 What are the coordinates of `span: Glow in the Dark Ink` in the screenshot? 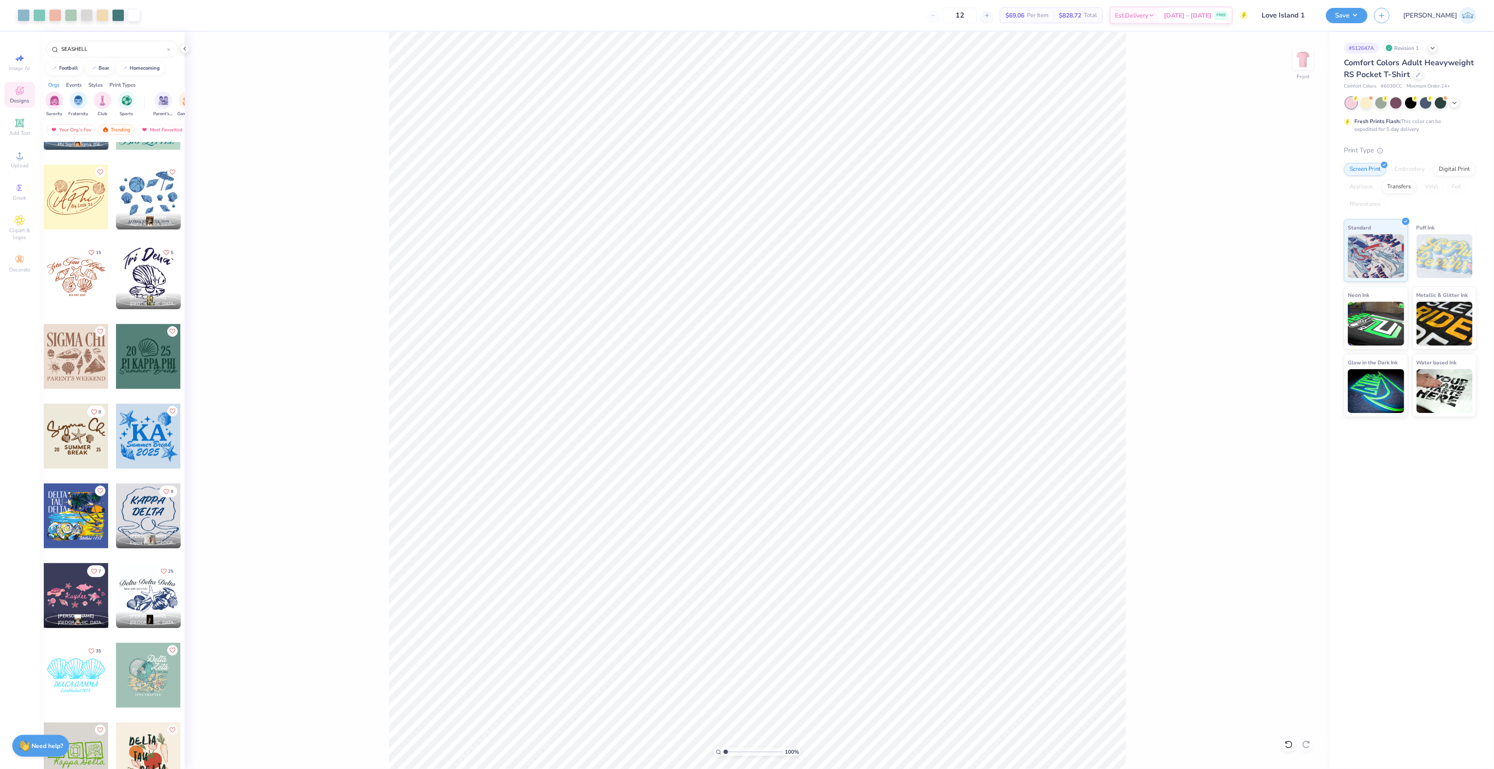 It's located at (1373, 362).